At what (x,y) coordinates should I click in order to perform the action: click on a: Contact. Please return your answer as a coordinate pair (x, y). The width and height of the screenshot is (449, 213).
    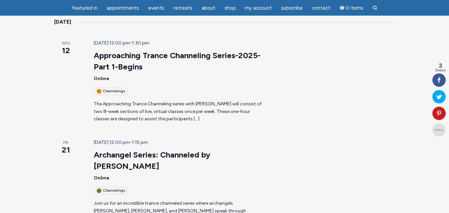
    Looking at the image, I should click on (321, 8).